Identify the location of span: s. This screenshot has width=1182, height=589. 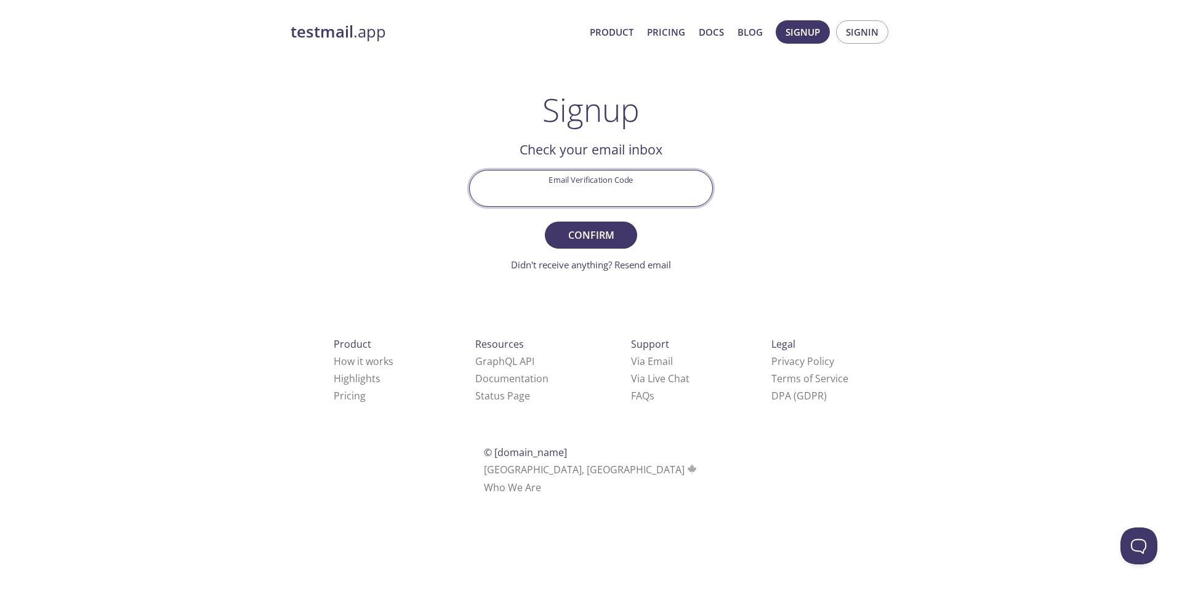
(652, 396).